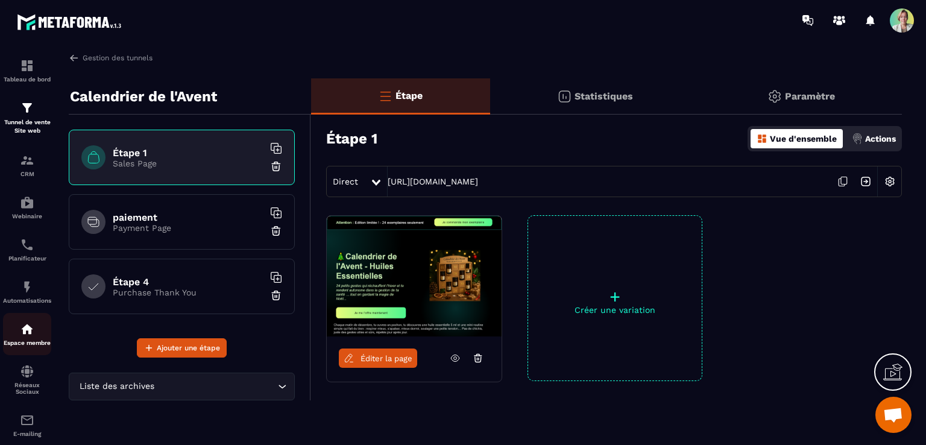  Describe the element at coordinates (857, 139) in the screenshot. I see `img: actions.d6e523a2.png` at that location.